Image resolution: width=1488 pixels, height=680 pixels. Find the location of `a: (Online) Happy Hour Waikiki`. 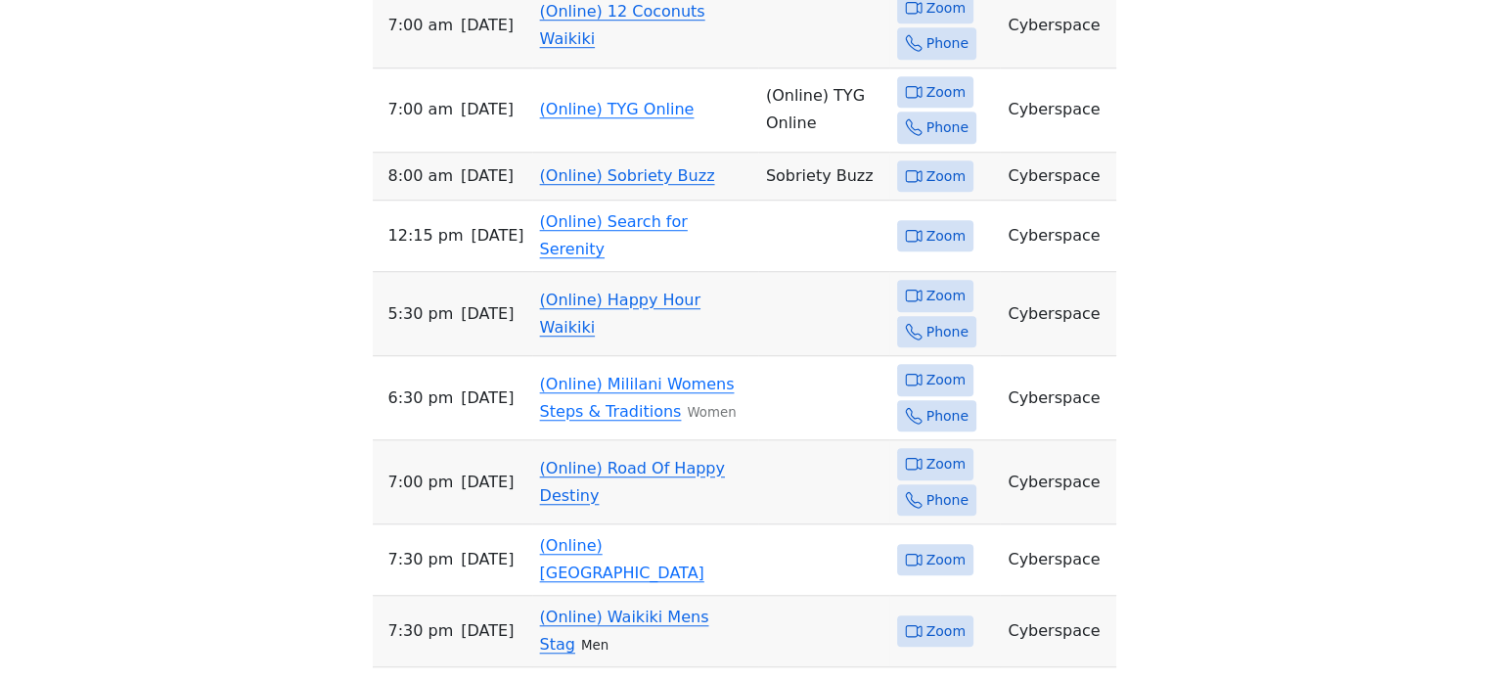

a: (Online) Happy Hour Waikiki is located at coordinates (620, 313).